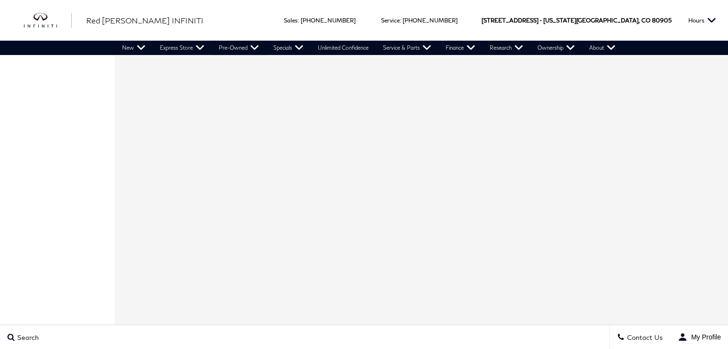 This screenshot has width=728, height=349. Describe the element at coordinates (704, 337) in the screenshot. I see `span: My Profile` at that location.